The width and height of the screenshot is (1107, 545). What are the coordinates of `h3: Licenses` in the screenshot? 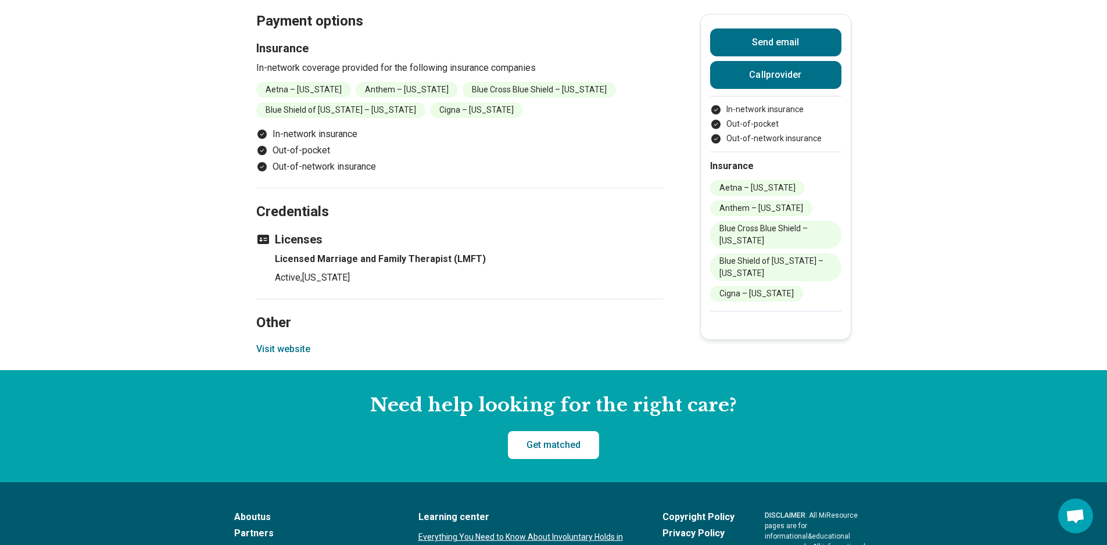 It's located at (460, 239).